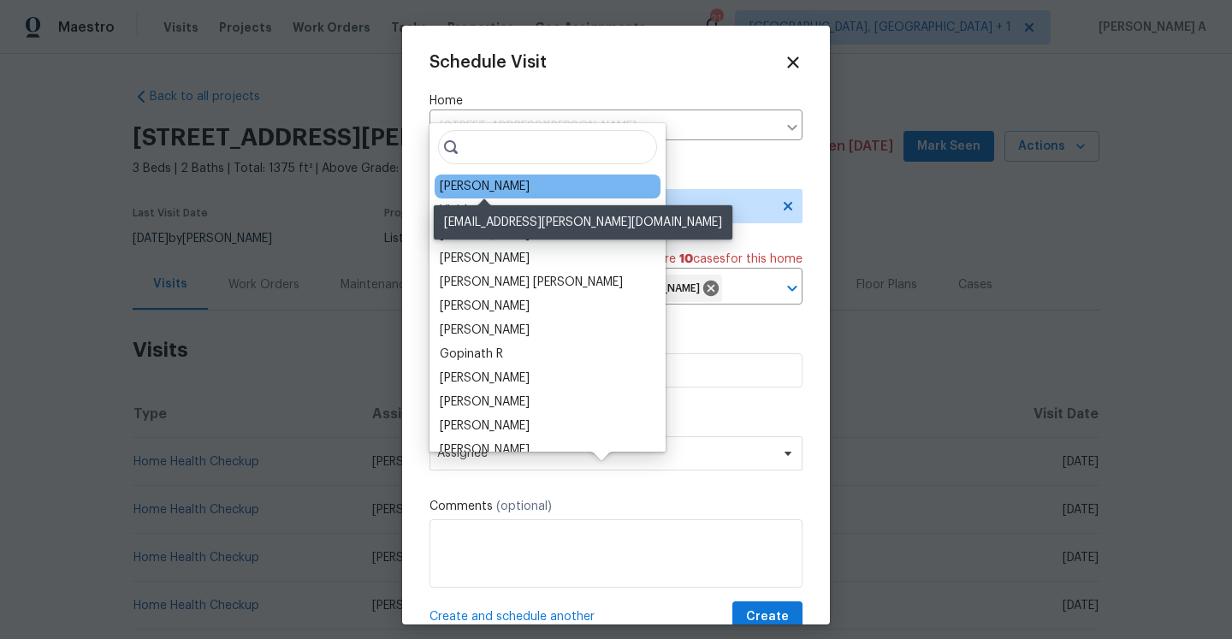 This screenshot has height=639, width=1232. I want to click on span: 10, so click(686, 259).